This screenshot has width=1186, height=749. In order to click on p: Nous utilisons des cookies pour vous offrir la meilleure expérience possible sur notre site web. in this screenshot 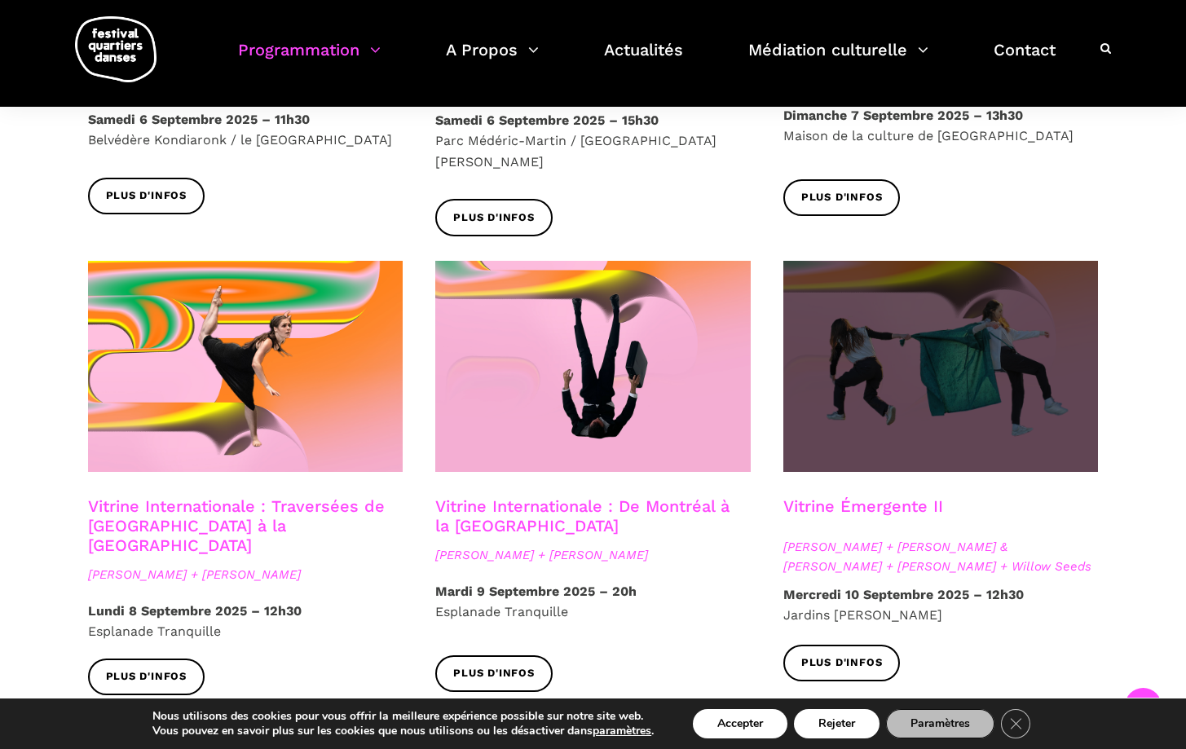, I will do `click(403, 716)`.